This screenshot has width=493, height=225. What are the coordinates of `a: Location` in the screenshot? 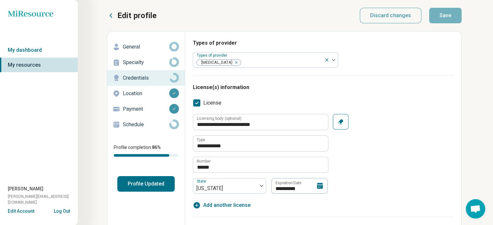 It's located at (146, 94).